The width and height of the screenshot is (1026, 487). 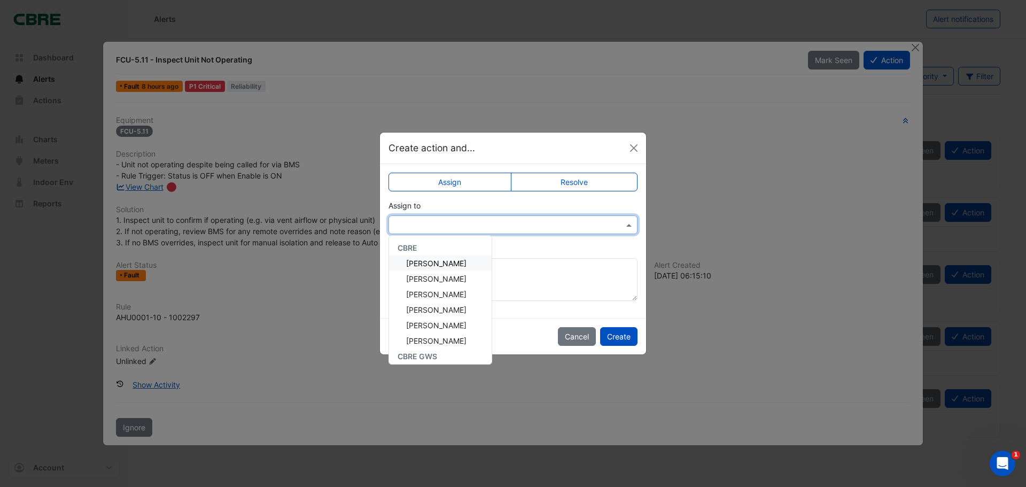 What do you see at coordinates (432, 148) in the screenshot?
I see `h5: Create action and...` at bounding box center [432, 148].